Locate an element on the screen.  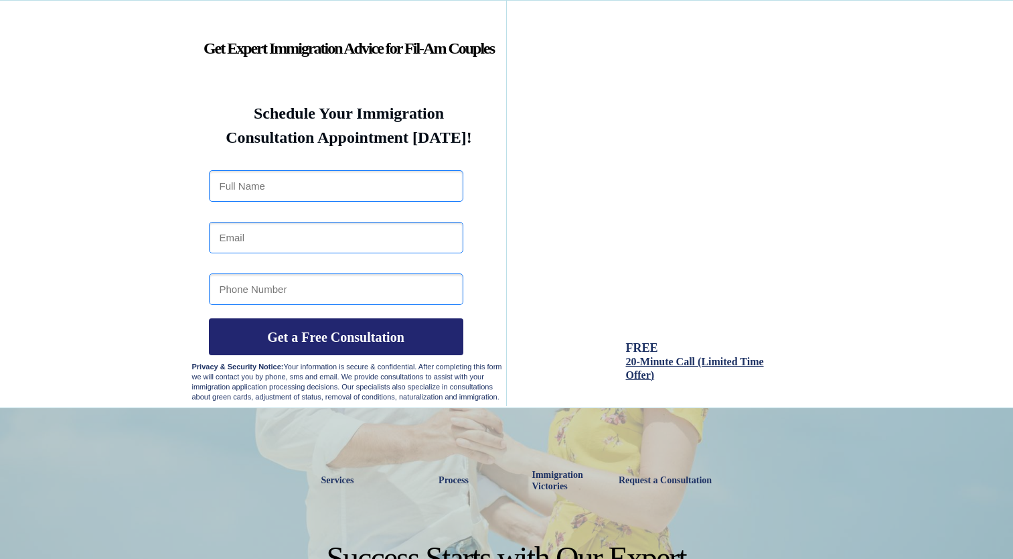
a: Services is located at coordinates (338, 480).